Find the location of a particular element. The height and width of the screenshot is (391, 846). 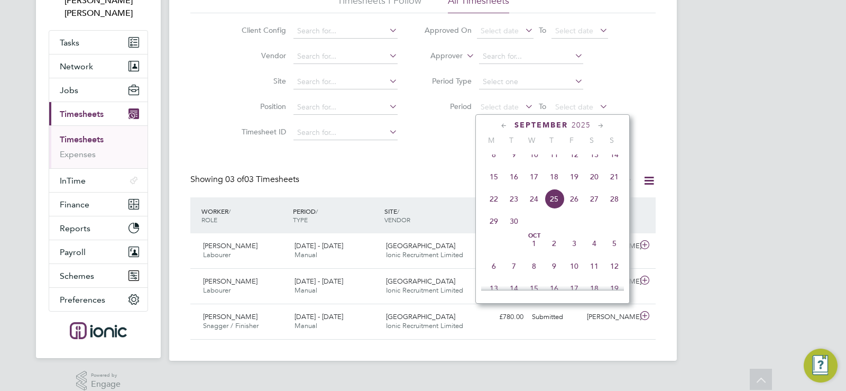

span: 26 is located at coordinates (574, 199).